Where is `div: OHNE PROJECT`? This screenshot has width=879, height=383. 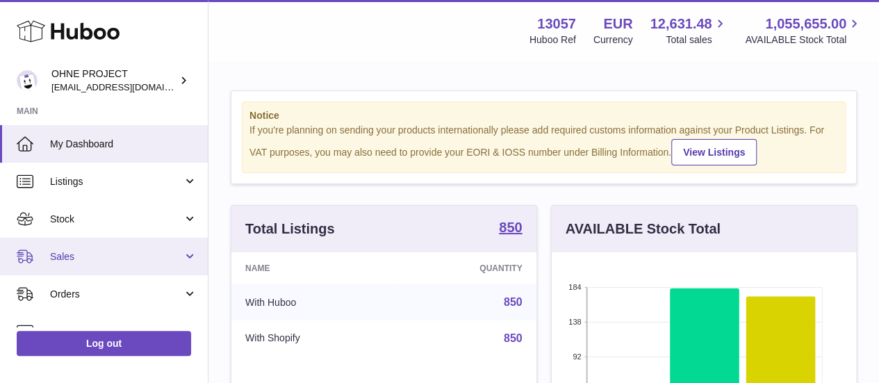
div: OHNE PROJECT is located at coordinates (114, 81).